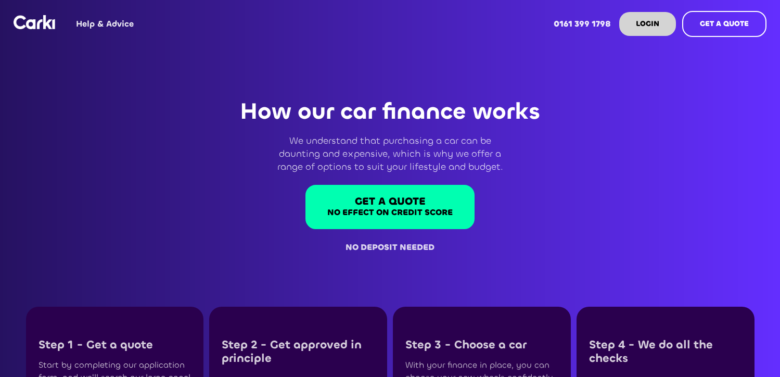  I want to click on a: GET A QUOTENo effect on credit score, so click(390, 207).